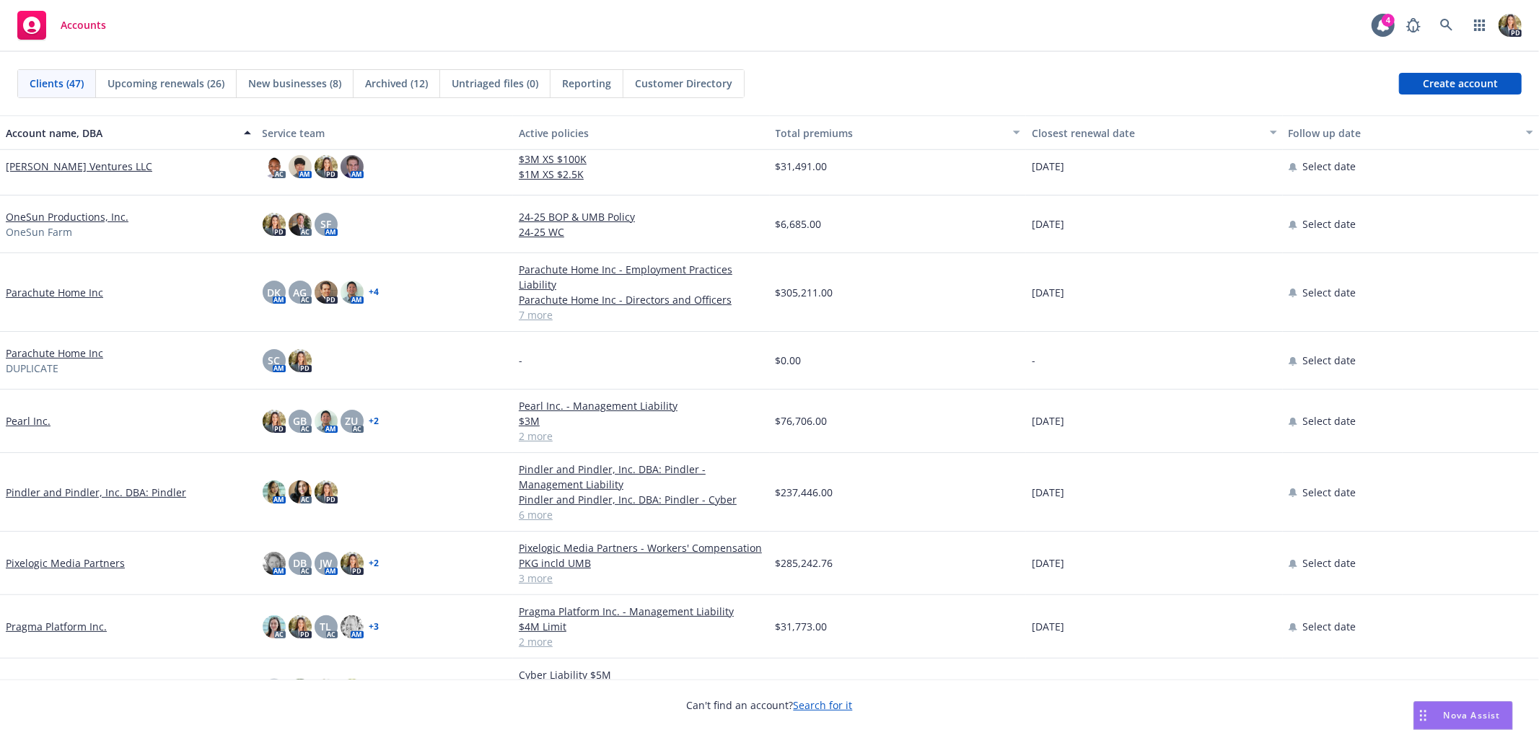  What do you see at coordinates (802, 421) in the screenshot?
I see `span: $76,706.00` at bounding box center [802, 421].